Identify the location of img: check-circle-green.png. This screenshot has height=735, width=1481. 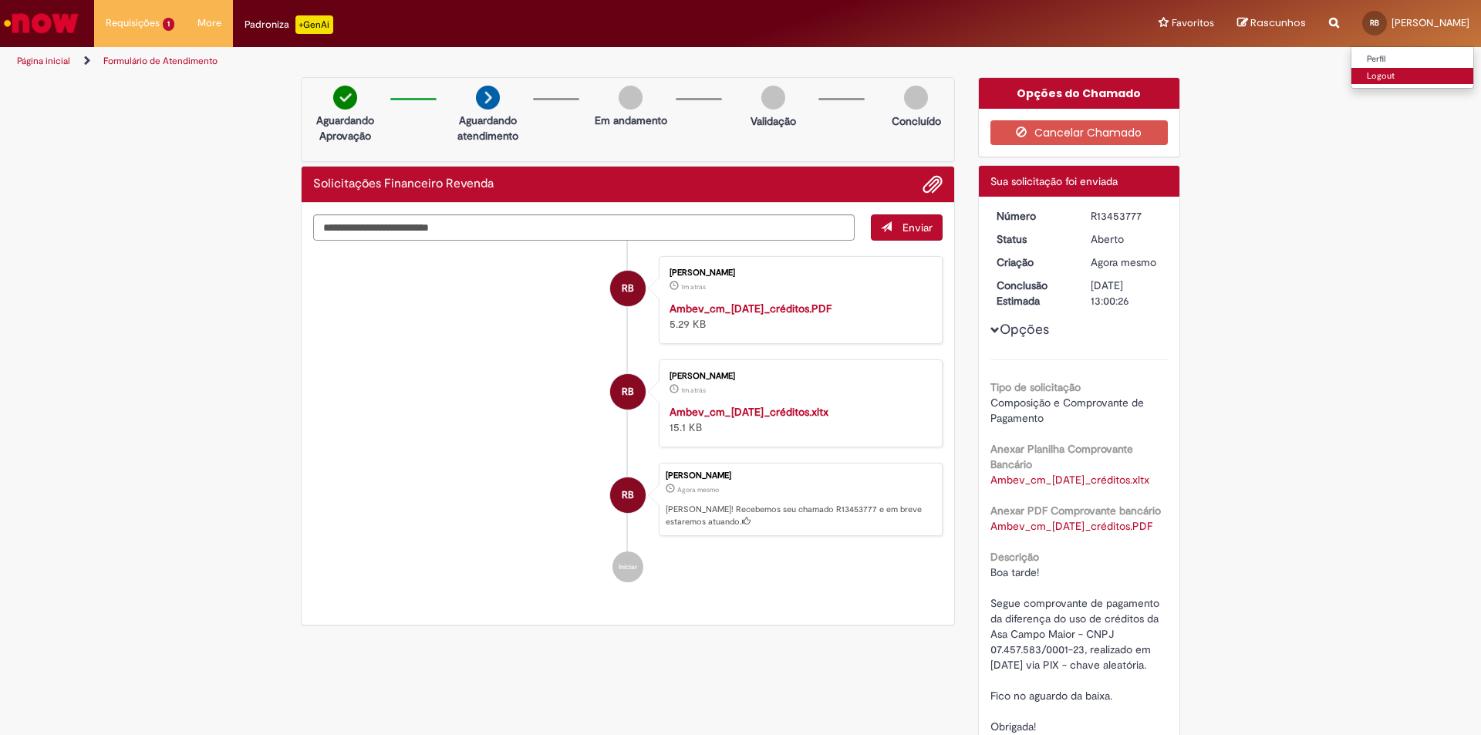
(345, 97).